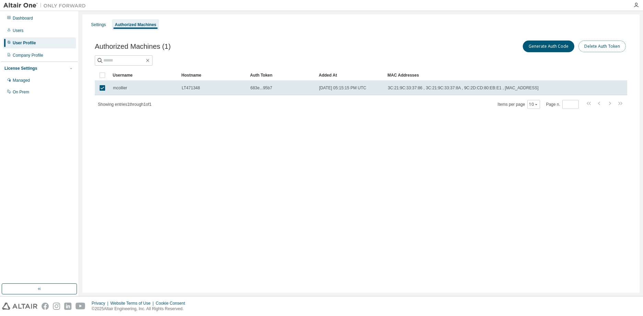 The image size is (643, 316). I want to click on div: User Profile, so click(24, 43).